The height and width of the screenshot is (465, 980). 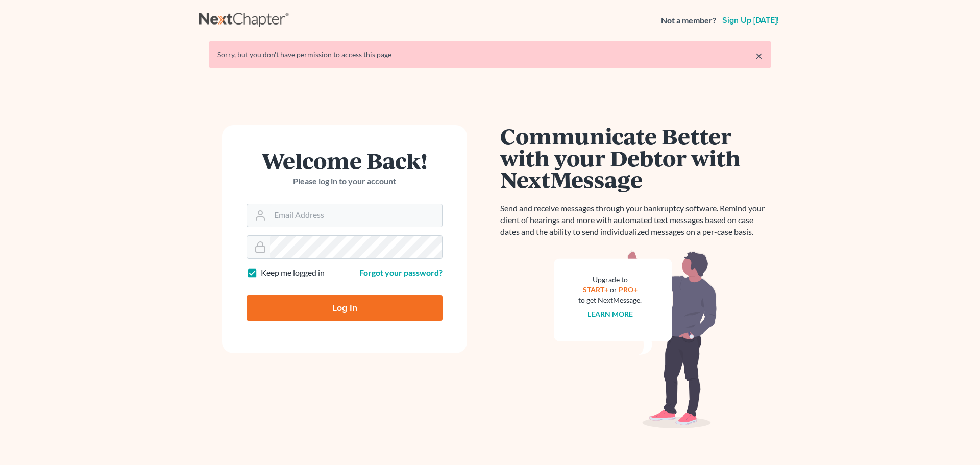 What do you see at coordinates (610, 280) in the screenshot?
I see `div: Upgrade to` at bounding box center [610, 280].